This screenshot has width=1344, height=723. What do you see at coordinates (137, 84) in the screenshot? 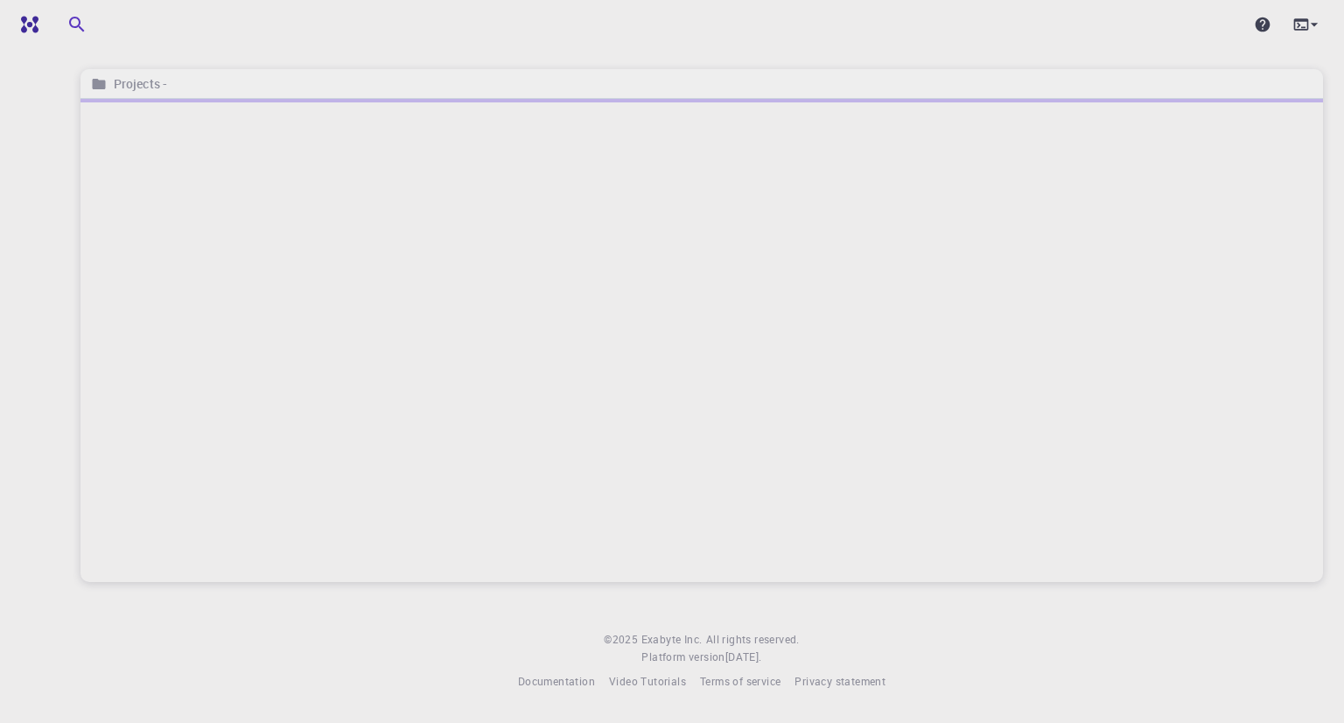
I see `h6: Projects -` at bounding box center [137, 84].